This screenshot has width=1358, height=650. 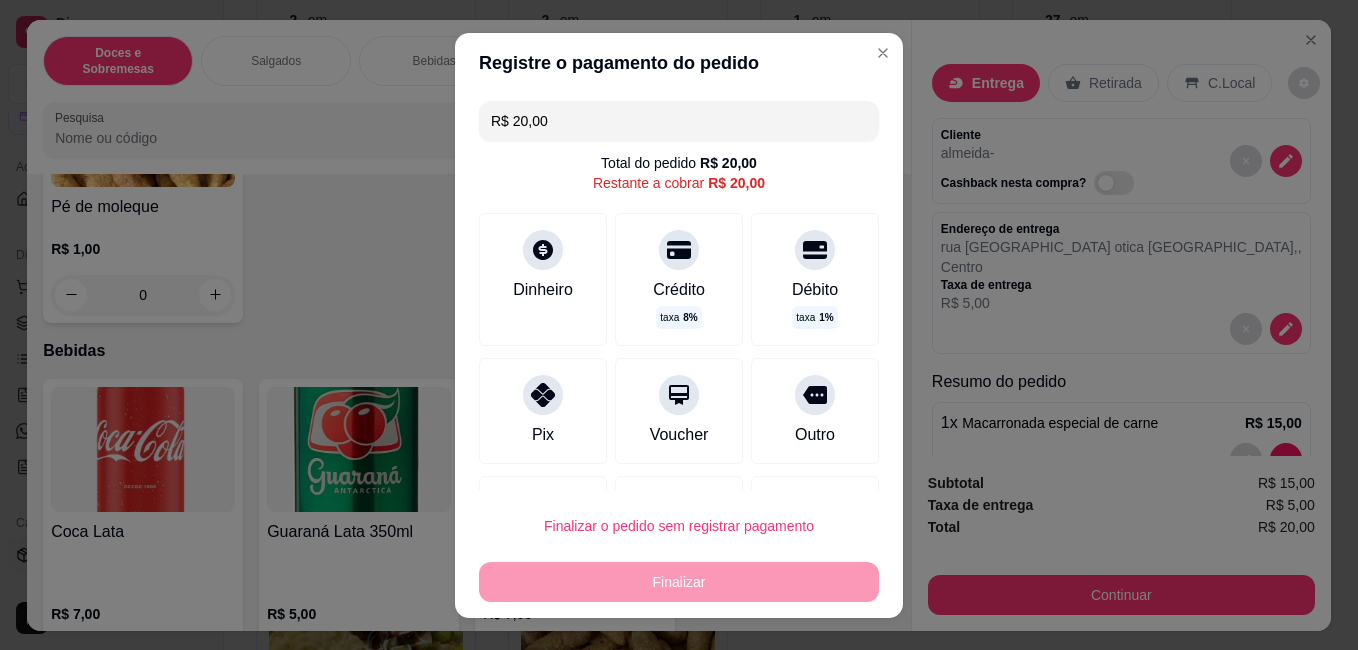 What do you see at coordinates (826, 317) in the screenshot?
I see `span: 1 %` at bounding box center [826, 317].